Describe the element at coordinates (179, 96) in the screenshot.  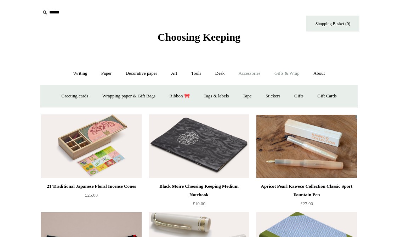
I see `a: Ribbon 🎀` at that location.